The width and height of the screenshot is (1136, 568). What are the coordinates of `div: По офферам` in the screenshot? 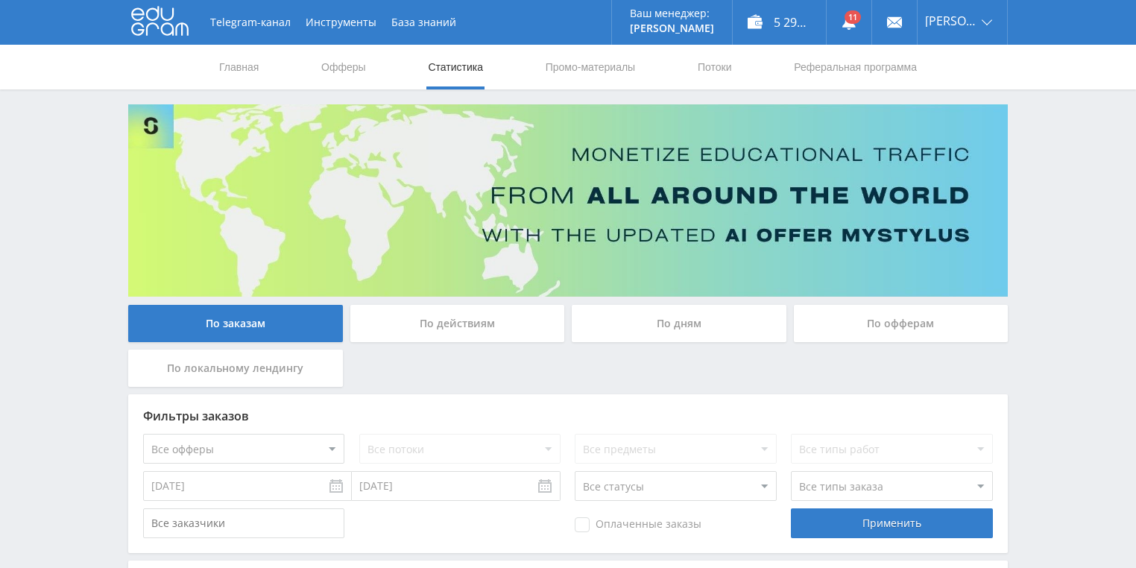 It's located at (901, 324).